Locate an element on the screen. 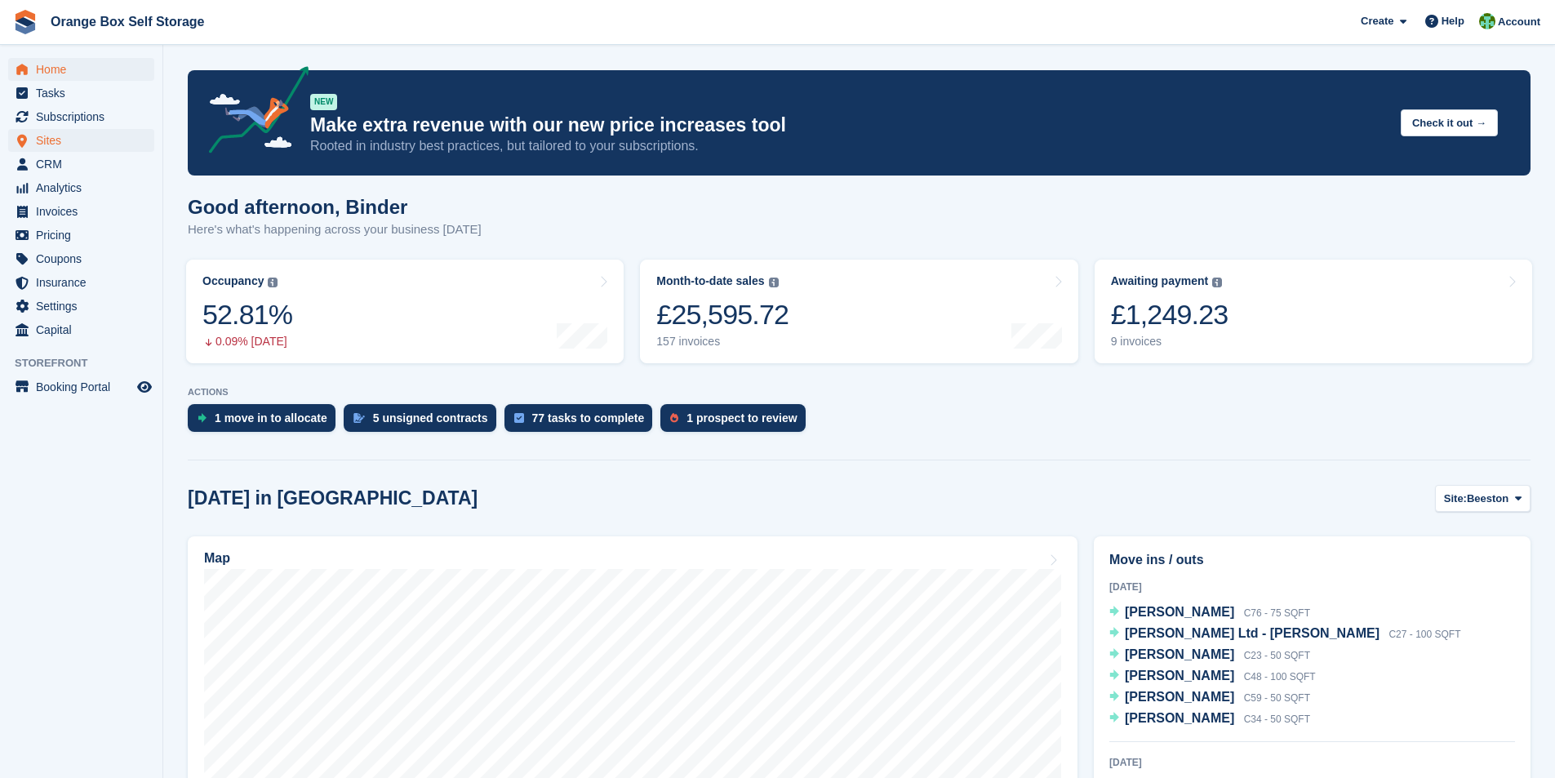  div: 9 invoices is located at coordinates (1170, 341).